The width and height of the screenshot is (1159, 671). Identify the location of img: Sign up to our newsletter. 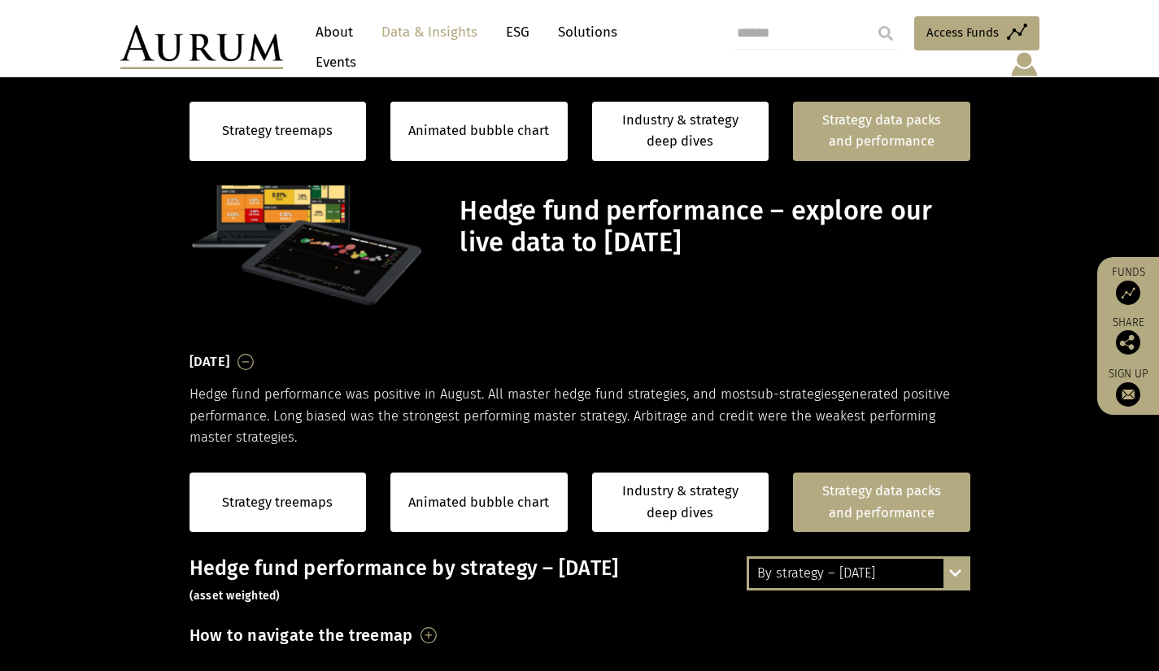
(1128, 394).